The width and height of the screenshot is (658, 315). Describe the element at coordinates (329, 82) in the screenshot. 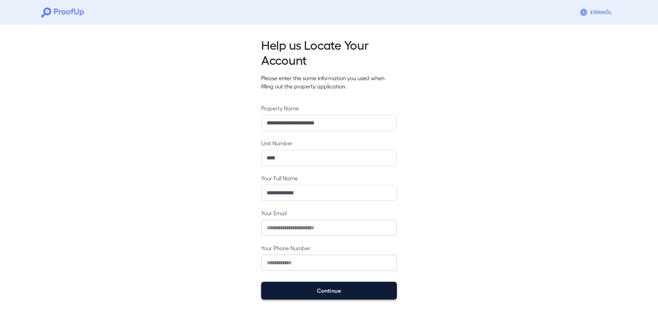

I see `p: Please enter the same information you used when filling out the property application.` at that location.